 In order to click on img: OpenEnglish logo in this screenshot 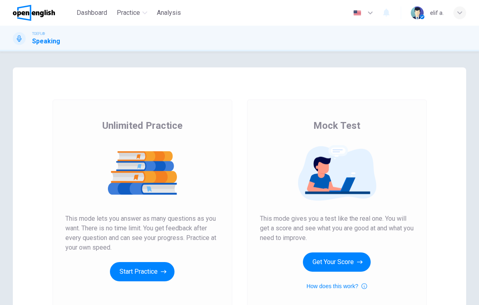, I will do `click(34, 13)`.